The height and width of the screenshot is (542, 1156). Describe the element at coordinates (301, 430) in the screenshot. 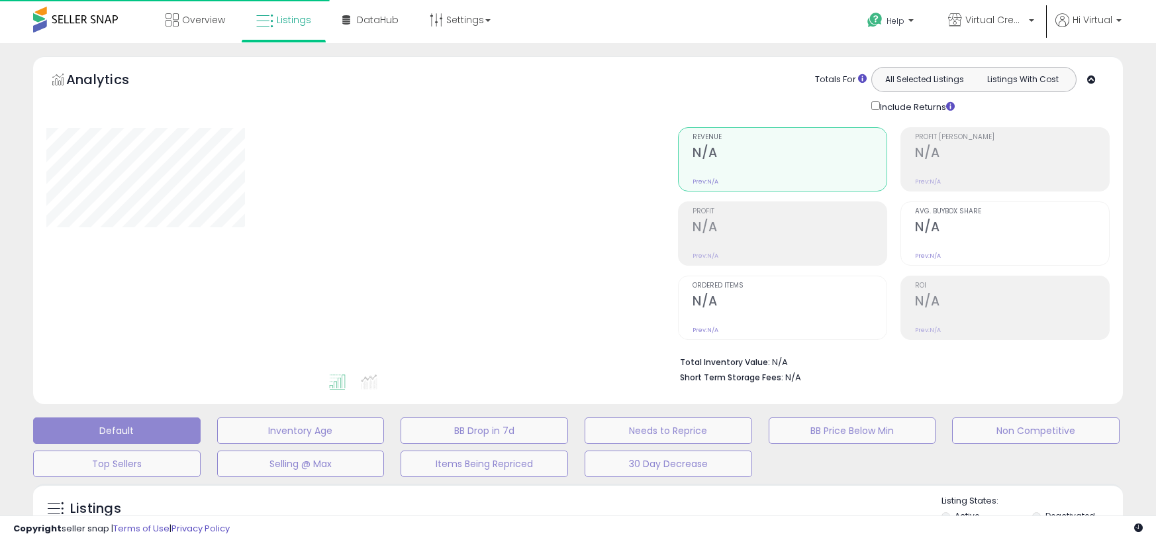

I see `button: Inventory Age` at that location.